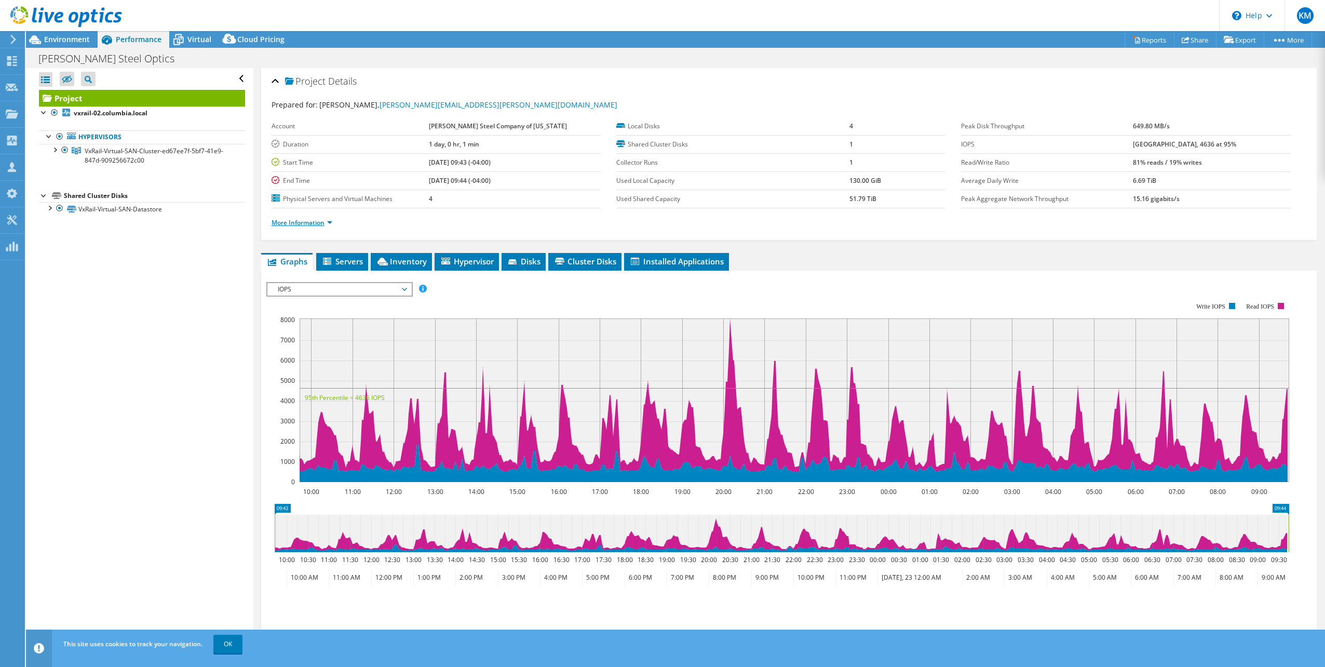 This screenshot has width=1325, height=667. Describe the element at coordinates (401, 261) in the screenshot. I see `span: Inventory` at that location.